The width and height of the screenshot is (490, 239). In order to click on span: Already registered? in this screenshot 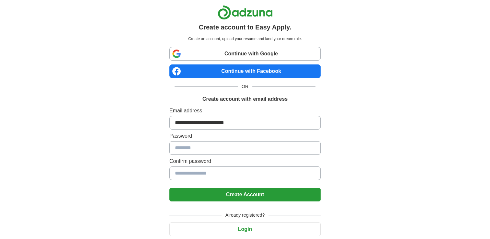, I will do `click(245, 215)`.